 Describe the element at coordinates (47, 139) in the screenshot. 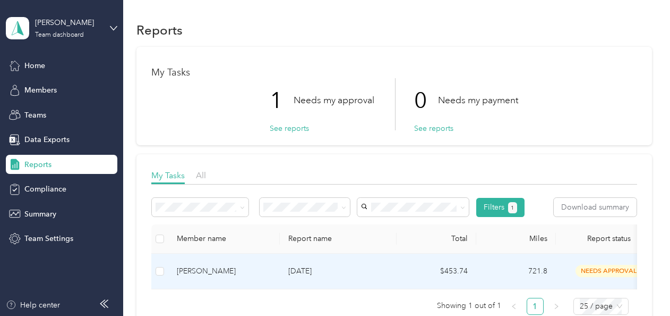

I see `span: Data Exports` at that location.